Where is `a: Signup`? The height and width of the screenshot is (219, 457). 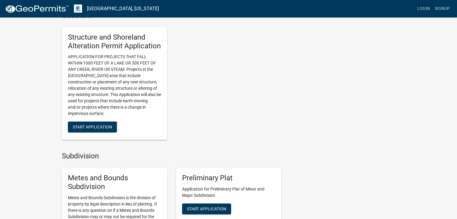 a: Signup is located at coordinates (442, 9).